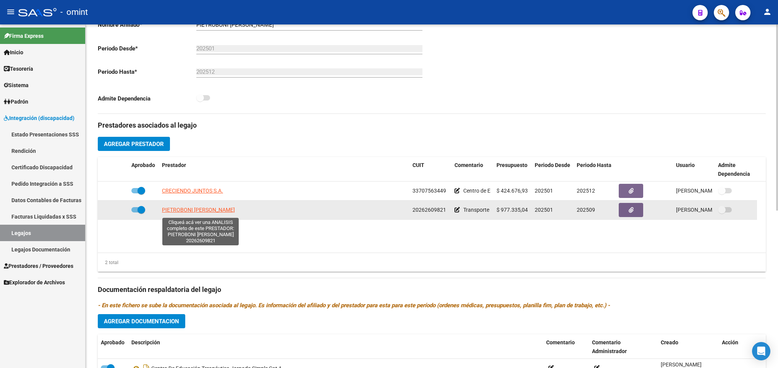 This screenshot has width=778, height=368. I want to click on span: 202512, so click(586, 191).